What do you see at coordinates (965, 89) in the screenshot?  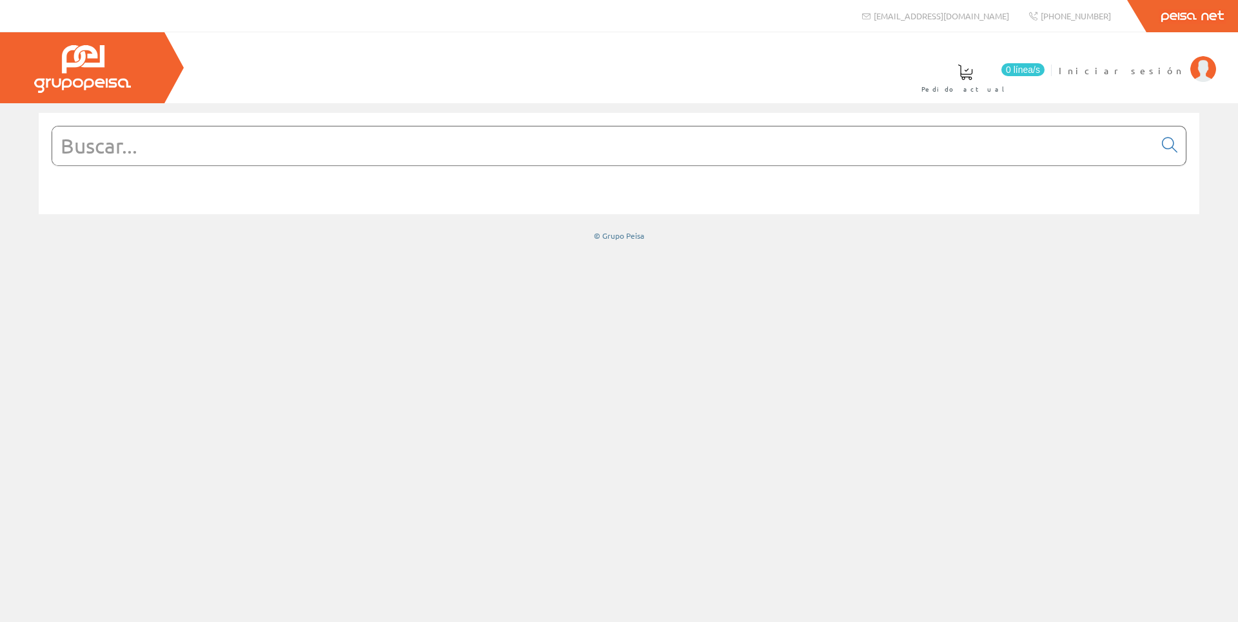 I see `span: Pedido actual` at bounding box center [965, 89].